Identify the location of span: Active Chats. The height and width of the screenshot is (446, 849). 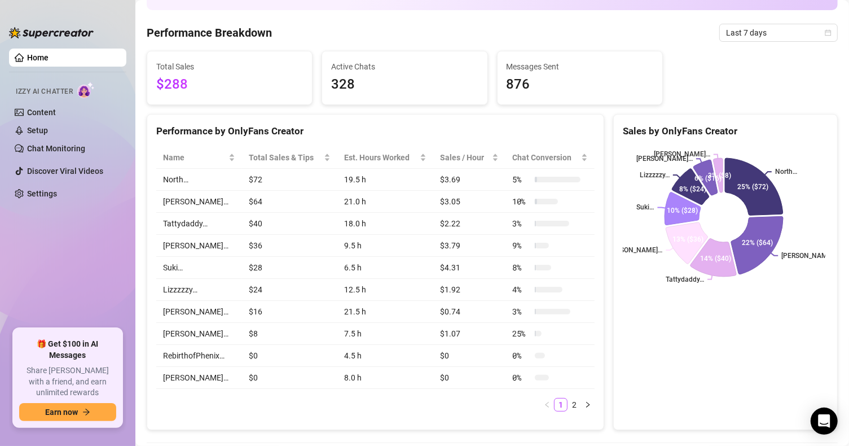
(404, 67).